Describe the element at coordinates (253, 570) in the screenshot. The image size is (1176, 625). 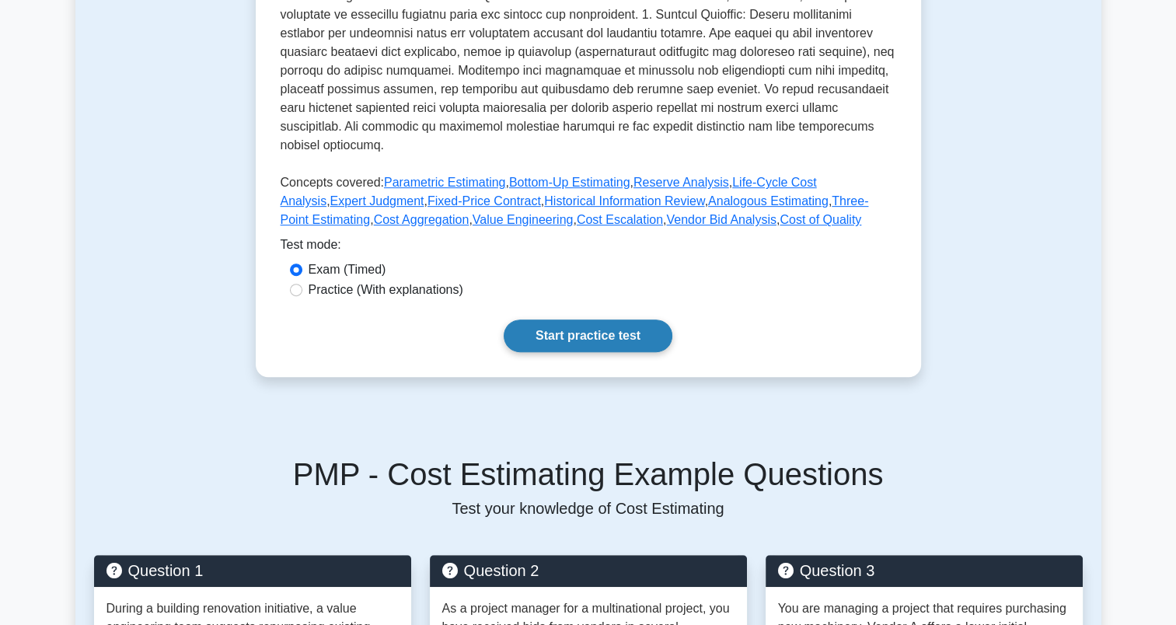
I see `h5: Question 1` at that location.